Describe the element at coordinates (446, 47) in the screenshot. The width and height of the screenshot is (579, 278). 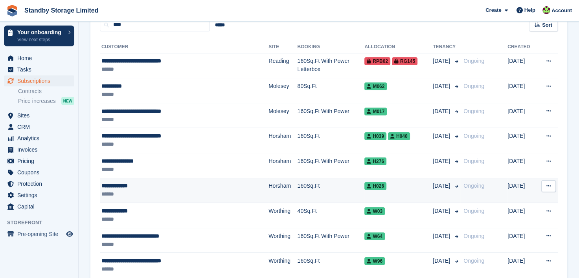
I see `th: Tenancy` at that location.